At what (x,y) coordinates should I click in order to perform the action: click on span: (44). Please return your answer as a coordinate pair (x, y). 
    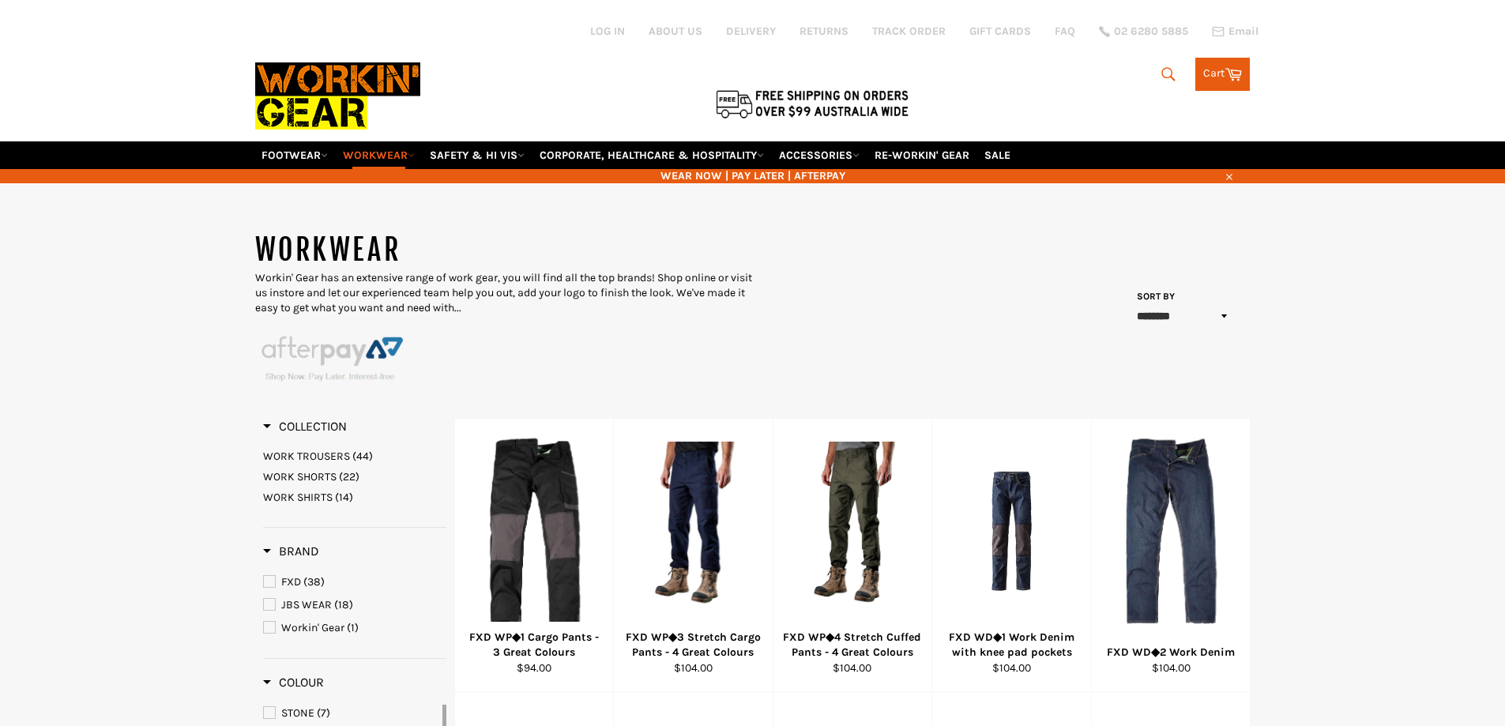
    Looking at the image, I should click on (363, 456).